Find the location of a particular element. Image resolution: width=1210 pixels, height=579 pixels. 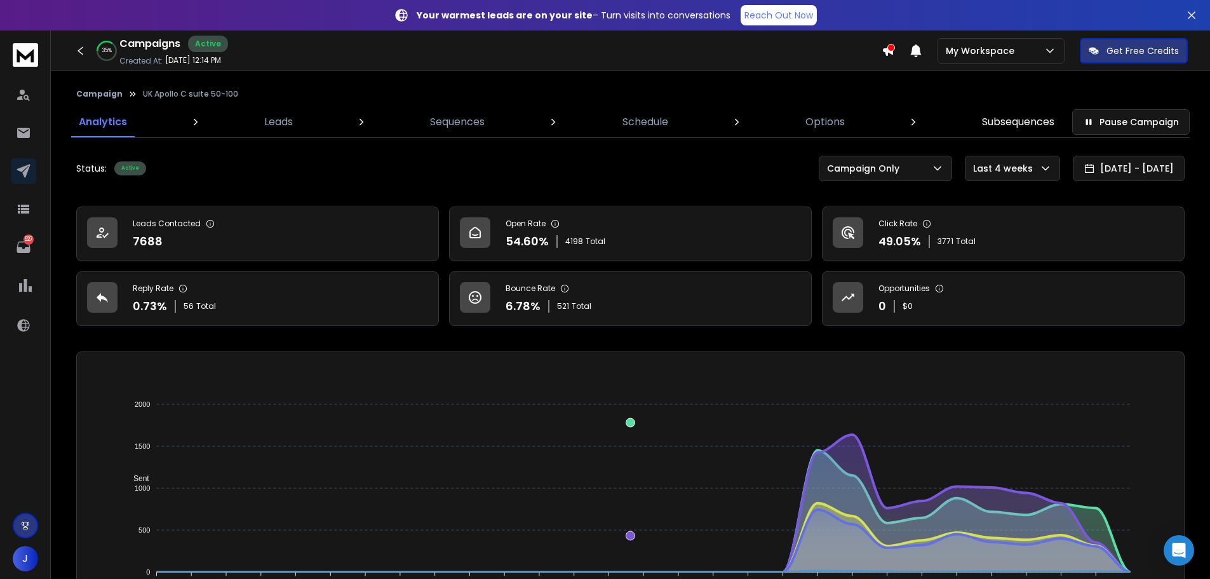

p: 0.73 % is located at coordinates (150, 306).